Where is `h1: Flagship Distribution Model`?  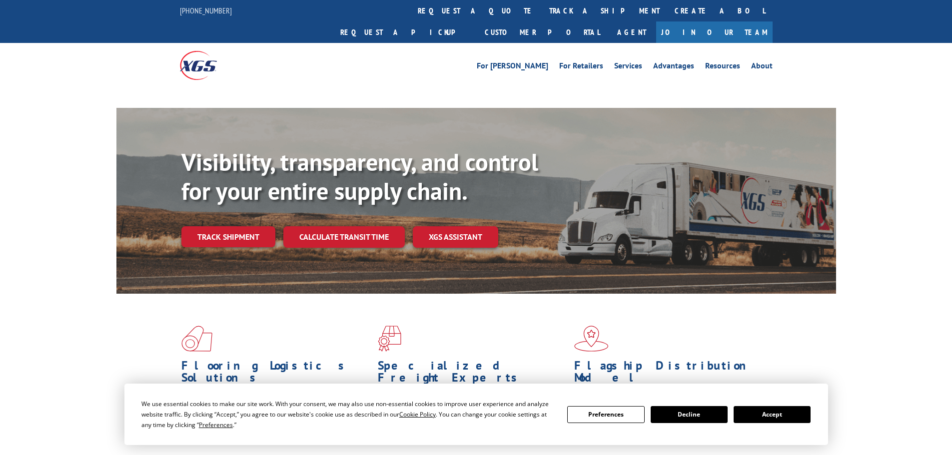
h1: Flagship Distribution Model is located at coordinates (669, 374).